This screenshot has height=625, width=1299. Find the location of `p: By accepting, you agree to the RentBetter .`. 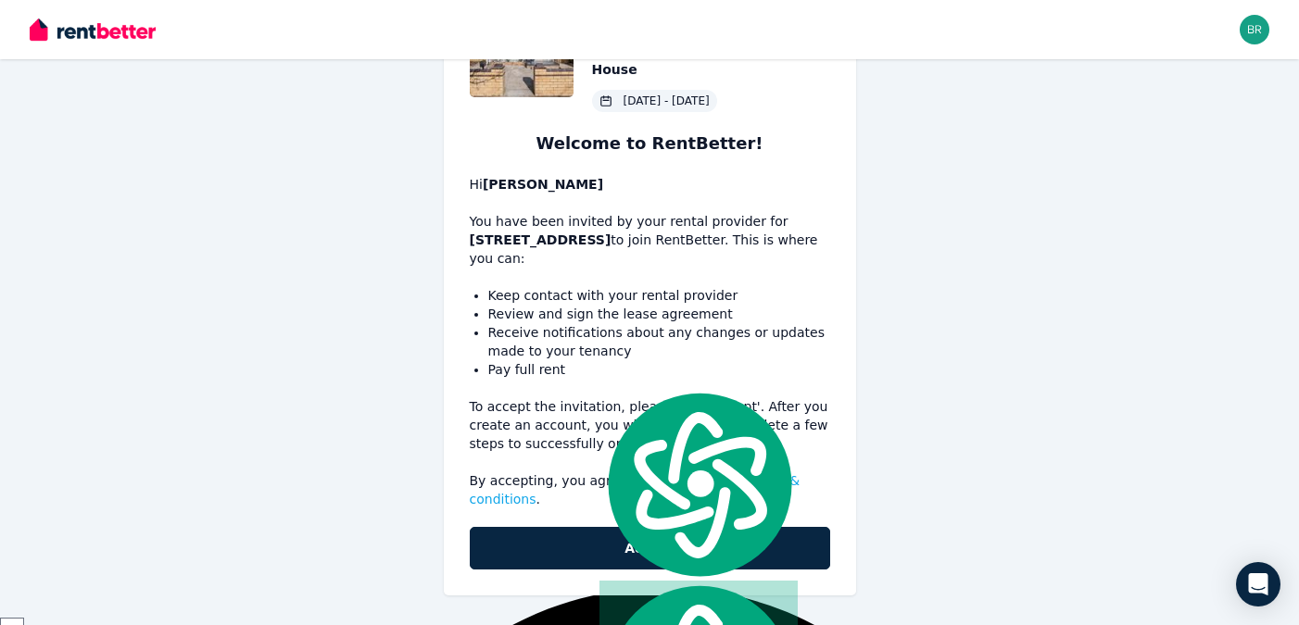

p: By accepting, you agree to the RentBetter . is located at coordinates (649, 490).